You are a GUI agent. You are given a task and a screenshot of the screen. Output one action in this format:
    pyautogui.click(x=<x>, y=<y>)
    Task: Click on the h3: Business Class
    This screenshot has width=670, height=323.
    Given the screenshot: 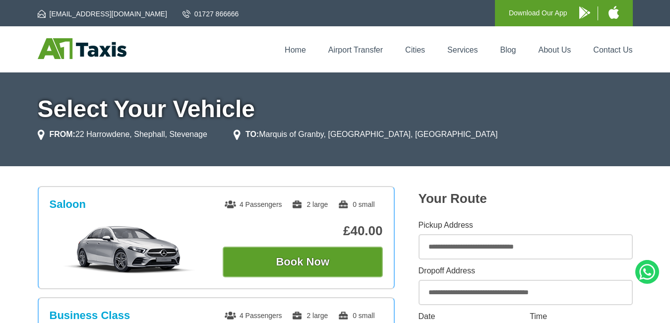 What is the action you would take?
    pyautogui.click(x=90, y=315)
    